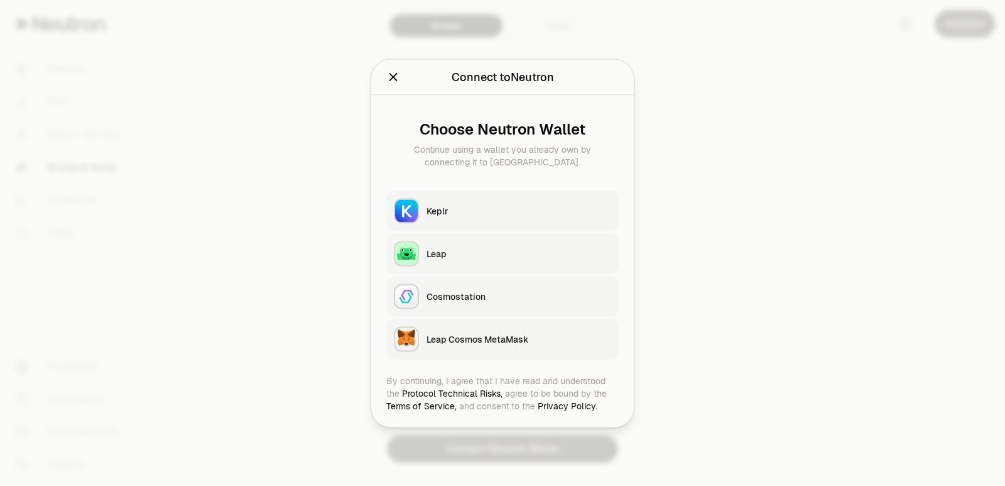 The height and width of the screenshot is (486, 1005). Describe the element at coordinates (519, 296) in the screenshot. I see `div: Cosmostation` at that location.